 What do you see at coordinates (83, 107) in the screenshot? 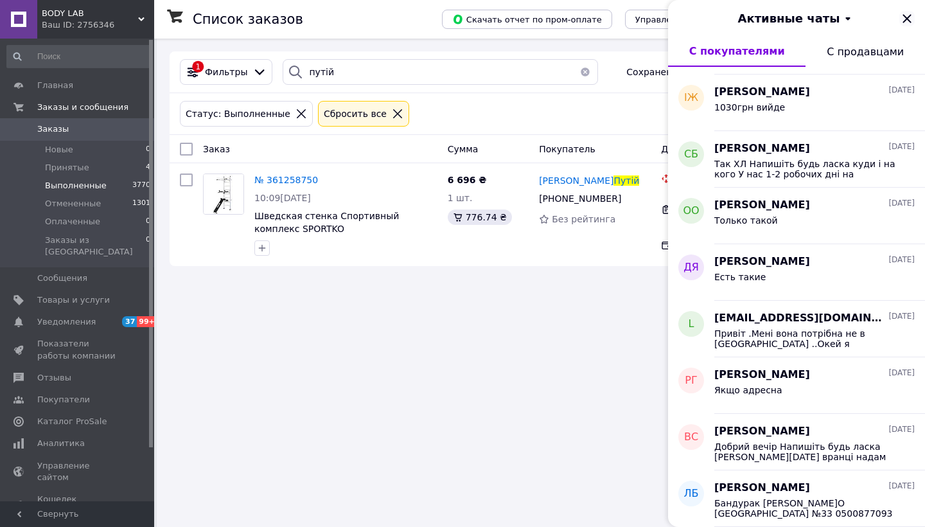
I see `span: Заказы и сообщения` at bounding box center [83, 107].